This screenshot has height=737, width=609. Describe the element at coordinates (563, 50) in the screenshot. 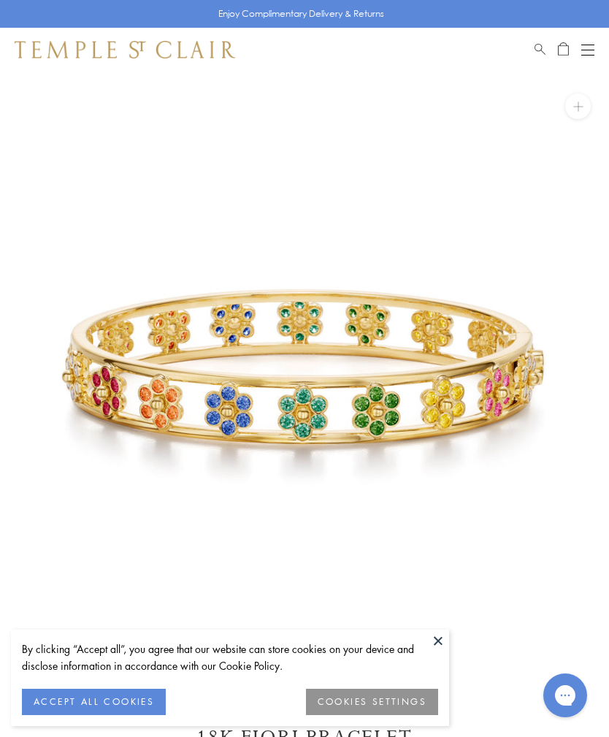

I see `a: Open Shopping Bag` at that location.